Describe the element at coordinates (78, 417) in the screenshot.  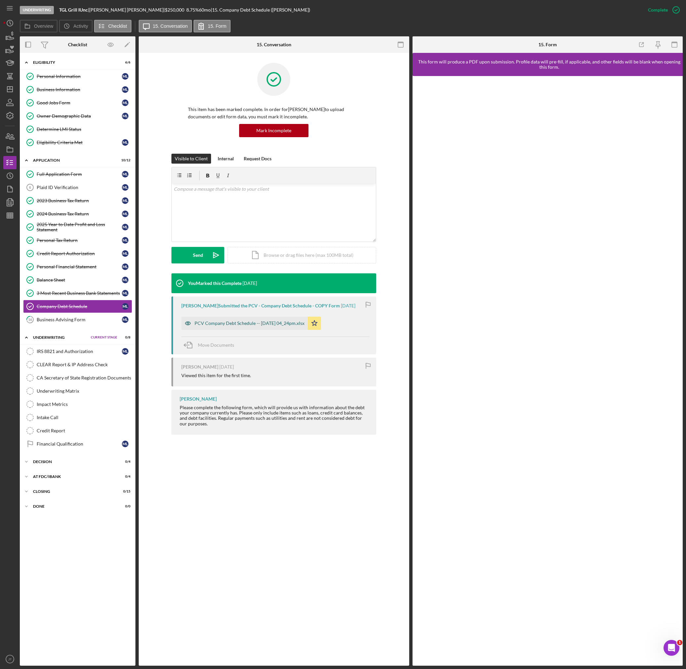
I see `a: Intake Call` at that location.